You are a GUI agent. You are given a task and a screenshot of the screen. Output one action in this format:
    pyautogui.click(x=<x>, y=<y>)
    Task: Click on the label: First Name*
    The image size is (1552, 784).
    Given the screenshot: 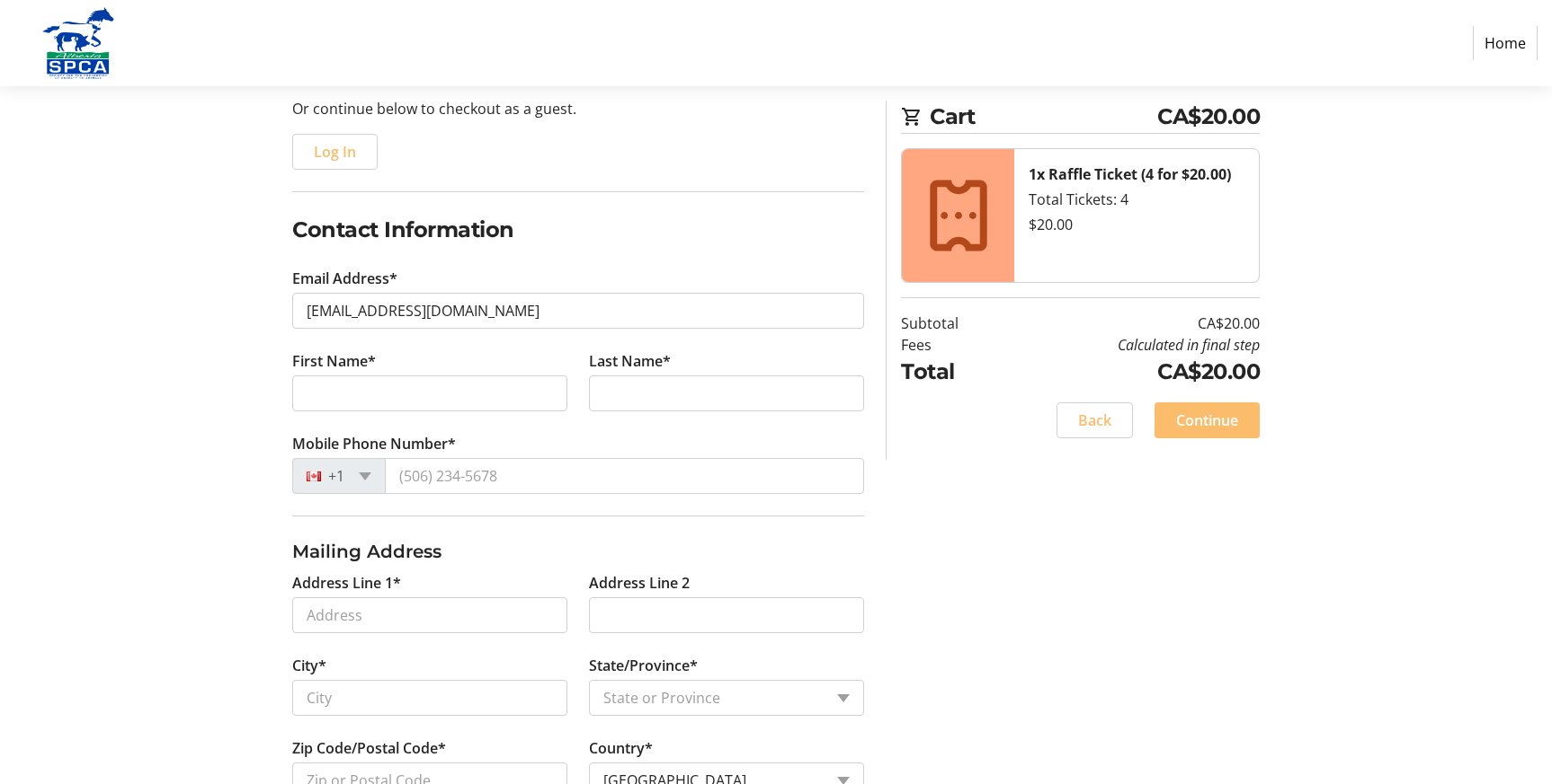 What is the action you would take?
    pyautogui.click(x=334, y=362)
    